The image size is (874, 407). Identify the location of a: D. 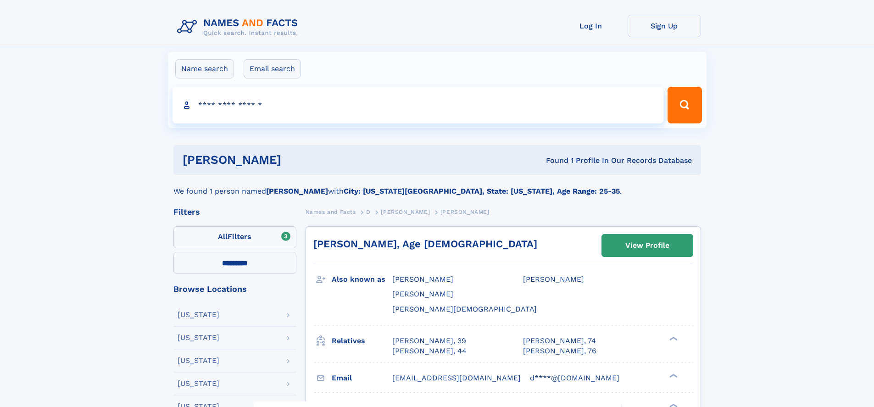
(368, 211).